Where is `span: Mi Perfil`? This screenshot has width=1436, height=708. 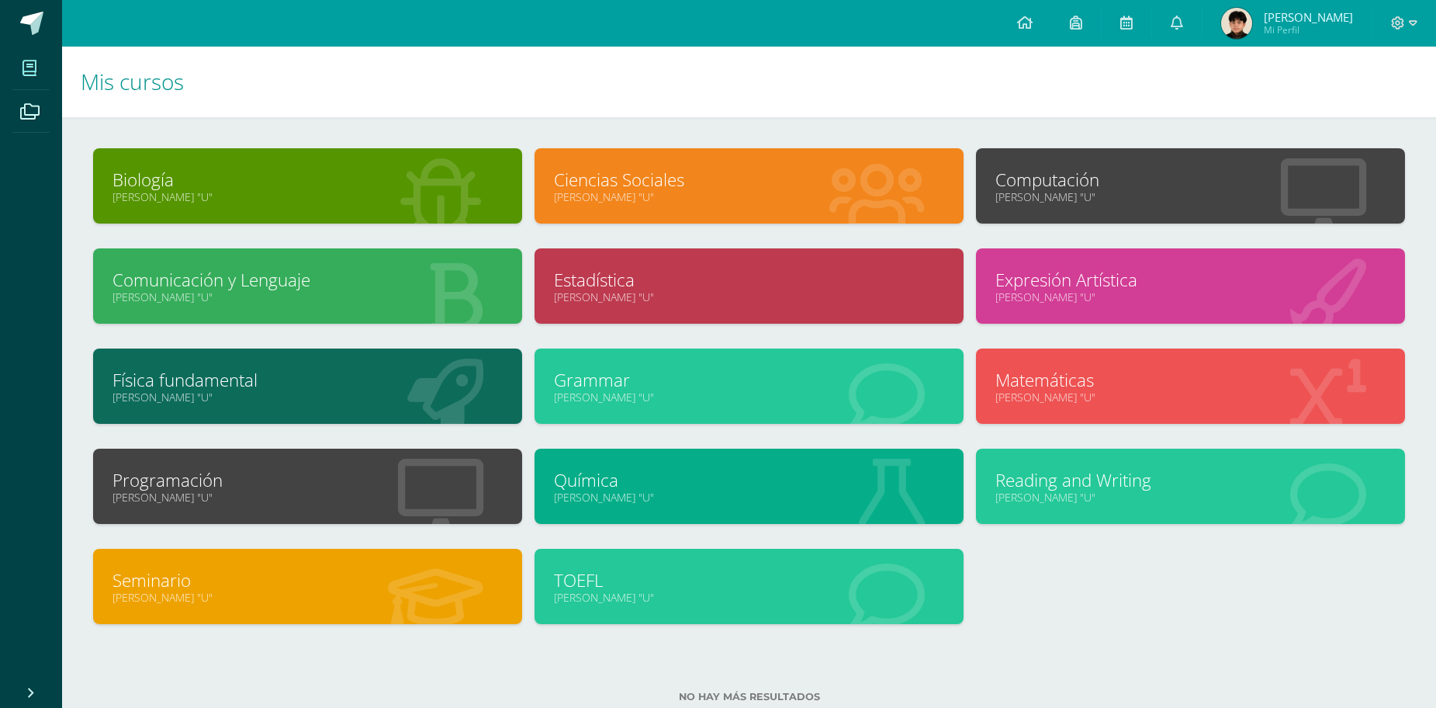 span: Mi Perfil is located at coordinates (1308, 29).